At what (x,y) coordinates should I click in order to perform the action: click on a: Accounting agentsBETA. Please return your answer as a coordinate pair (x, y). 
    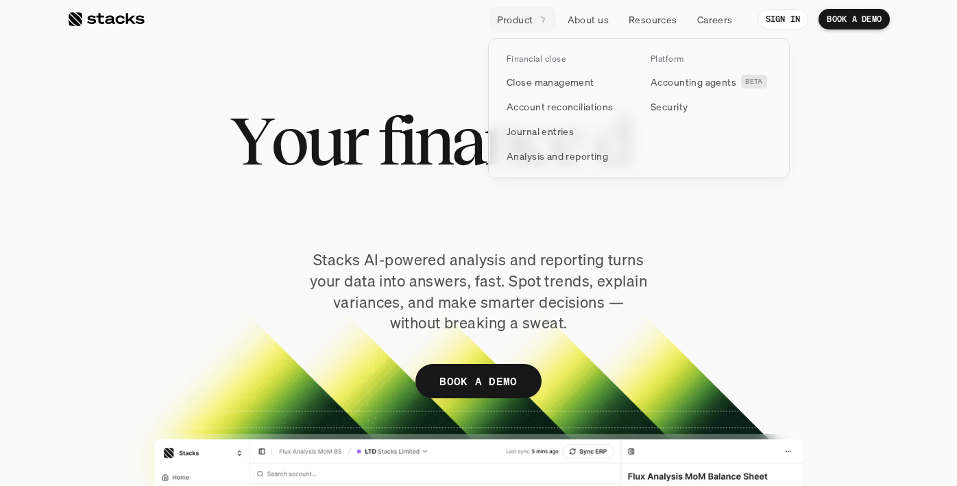
    Looking at the image, I should click on (711, 82).